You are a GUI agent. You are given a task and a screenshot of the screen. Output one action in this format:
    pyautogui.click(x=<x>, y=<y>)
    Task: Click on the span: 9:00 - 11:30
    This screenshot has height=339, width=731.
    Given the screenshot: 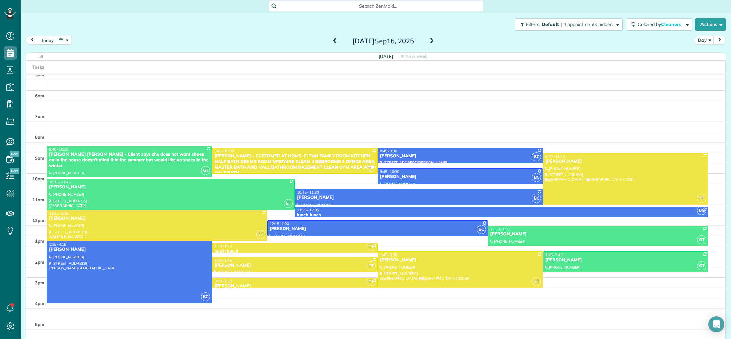 What is the action you would take?
    pyautogui.click(x=555, y=156)
    